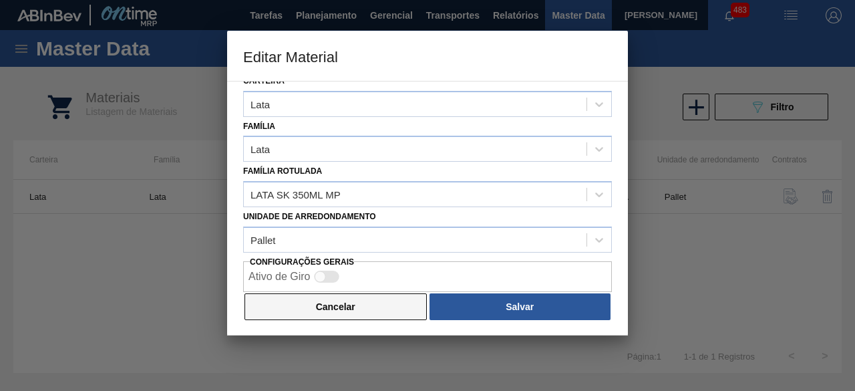 The height and width of the screenshot is (391, 855). What do you see at coordinates (282, 171) in the screenshot?
I see `label: Família Rotulada` at bounding box center [282, 171].